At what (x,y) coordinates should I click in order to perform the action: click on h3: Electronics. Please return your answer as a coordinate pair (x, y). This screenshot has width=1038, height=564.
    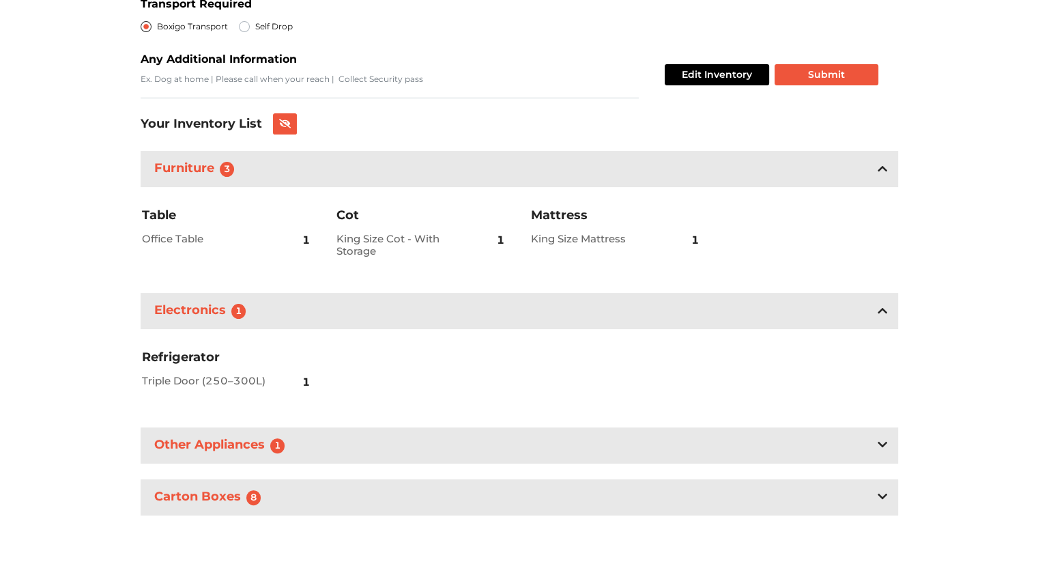
    Looking at the image, I should click on (203, 311).